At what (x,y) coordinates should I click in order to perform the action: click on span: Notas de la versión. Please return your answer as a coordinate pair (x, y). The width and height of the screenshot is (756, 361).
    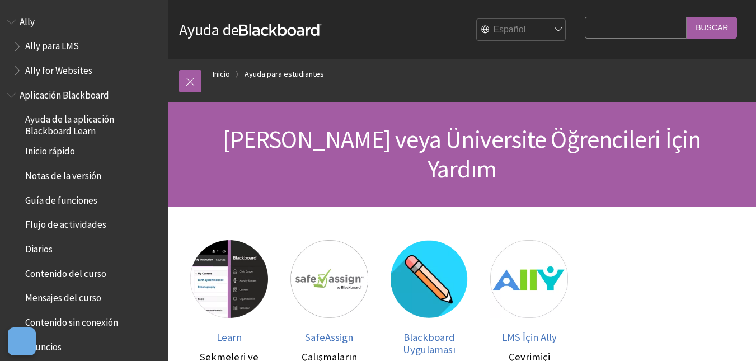
    Looking at the image, I should click on (63, 174).